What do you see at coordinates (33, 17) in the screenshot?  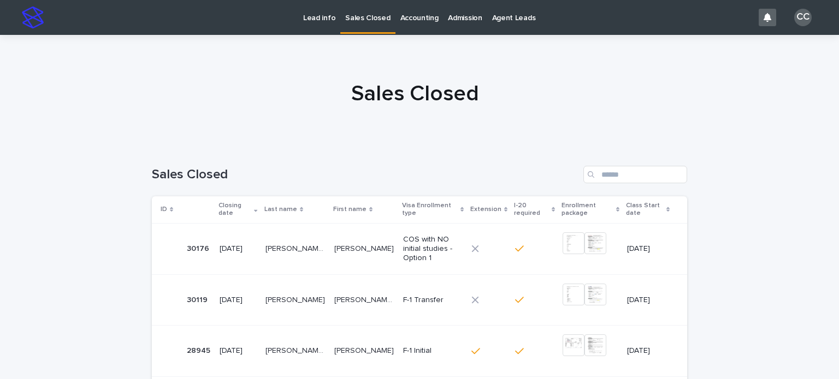 I see `img: stacker-logo-s-only.png` at bounding box center [33, 17].